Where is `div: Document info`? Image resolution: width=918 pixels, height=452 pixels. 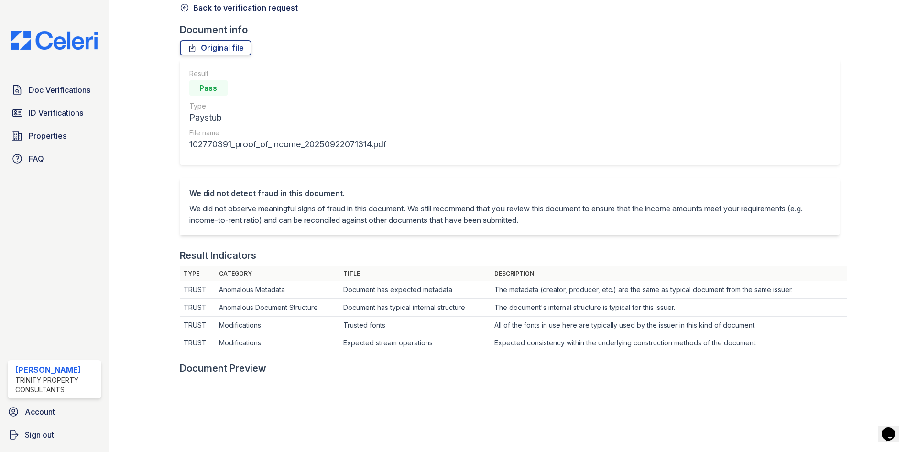 div: Document info is located at coordinates (513, 30).